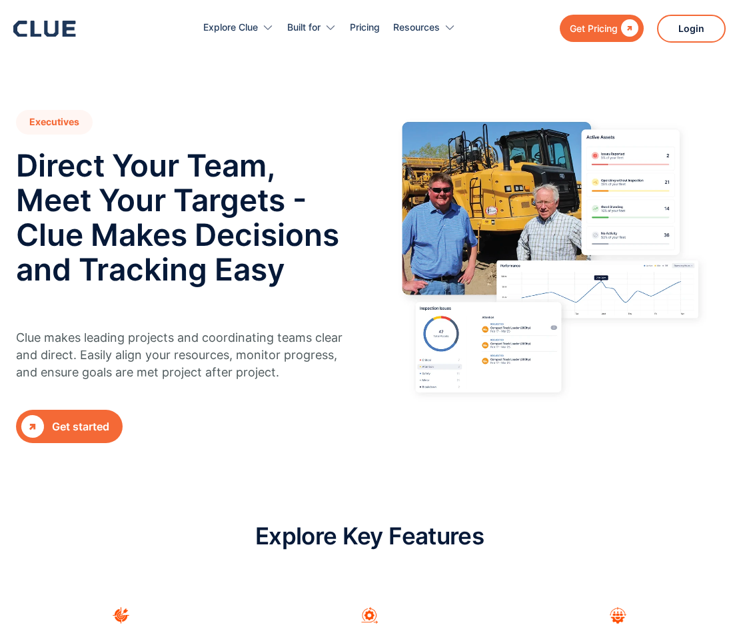 Image resolution: width=739 pixels, height=629 pixels. What do you see at coordinates (364, 27) in the screenshot?
I see `a: Pricing` at bounding box center [364, 27].